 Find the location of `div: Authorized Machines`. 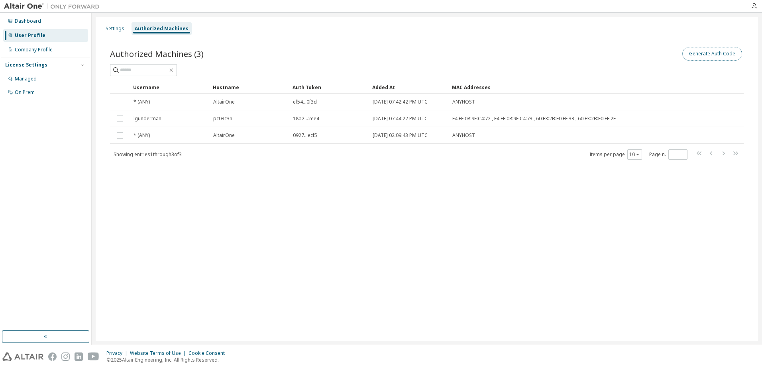

div: Authorized Machines is located at coordinates (161, 29).